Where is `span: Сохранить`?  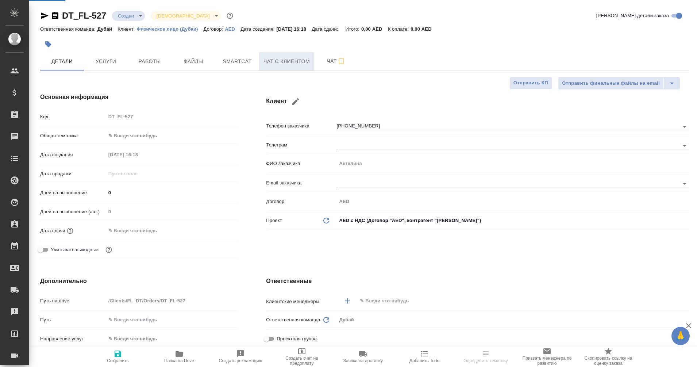
span: Сохранить is located at coordinates (118, 360).